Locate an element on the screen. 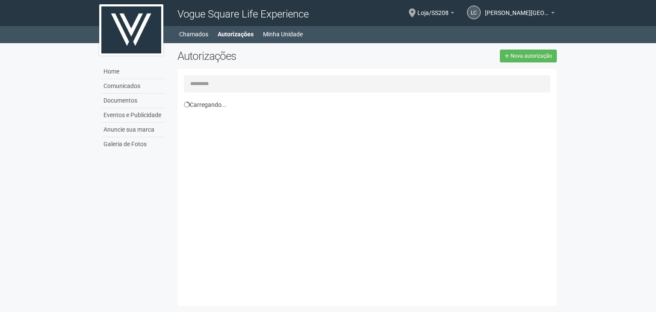 Image resolution: width=656 pixels, height=312 pixels. span: Vogue Square Life Experience is located at coordinates (243, 14).